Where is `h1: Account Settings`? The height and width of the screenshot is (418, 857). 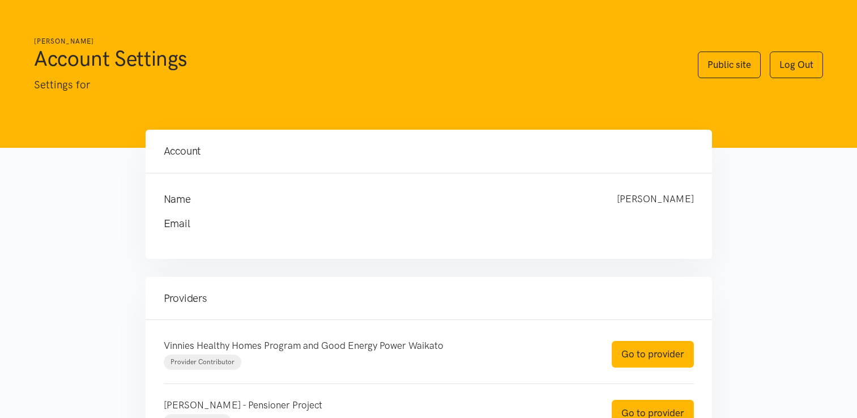
h1: Account Settings is located at coordinates (355, 58).